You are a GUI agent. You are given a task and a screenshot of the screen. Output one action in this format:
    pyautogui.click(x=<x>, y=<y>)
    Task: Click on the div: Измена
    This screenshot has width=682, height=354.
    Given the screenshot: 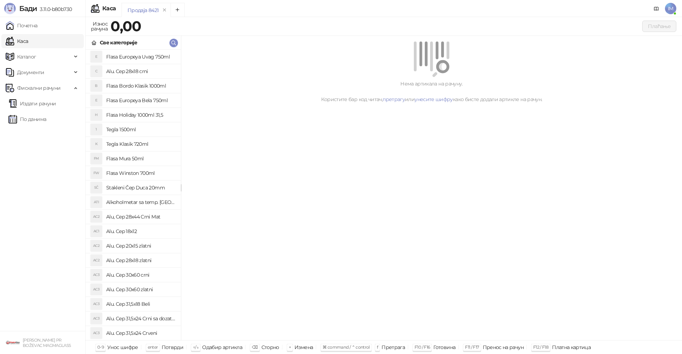 What is the action you would take?
    pyautogui.click(x=304, y=348)
    